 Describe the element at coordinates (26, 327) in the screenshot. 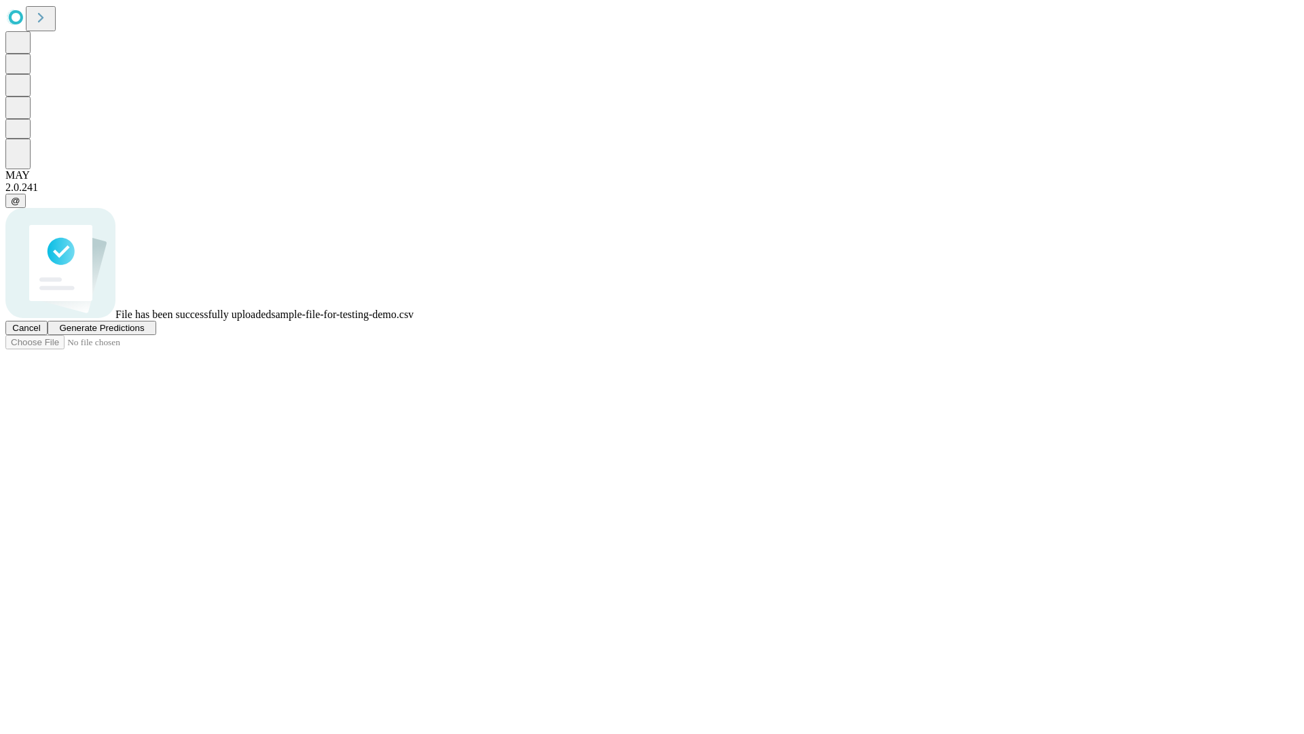

I see `button: Cancel` at that location.